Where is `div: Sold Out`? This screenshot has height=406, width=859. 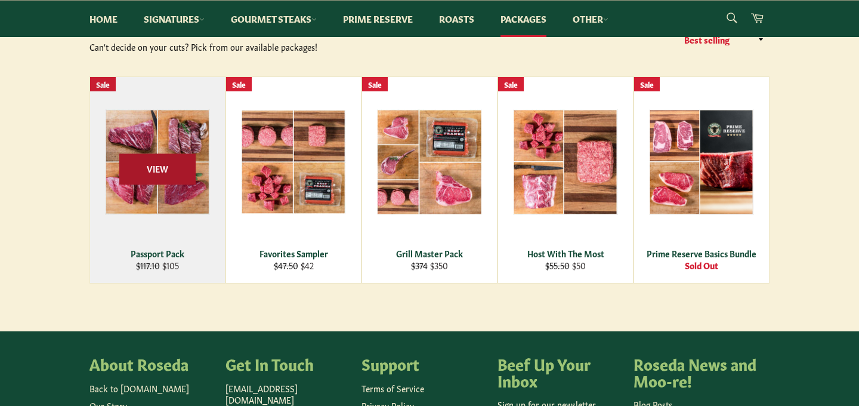 div: Sold Out is located at coordinates (701, 265).